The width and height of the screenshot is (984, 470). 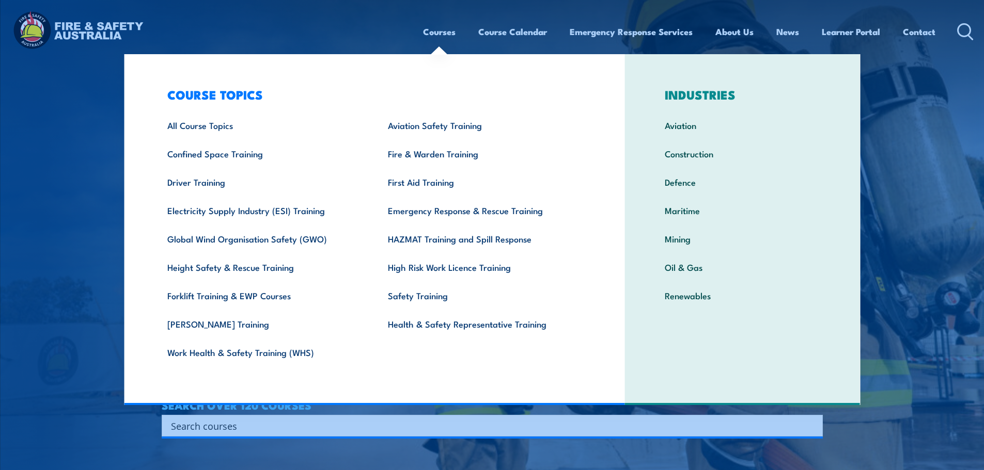 What do you see at coordinates (742, 295) in the screenshot?
I see `a: Renewables` at bounding box center [742, 295].